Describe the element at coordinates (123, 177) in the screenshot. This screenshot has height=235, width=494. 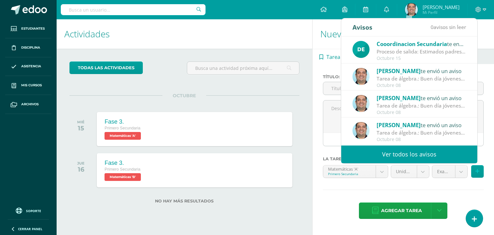
I see `span: Matemáticas 'B'` at that location.